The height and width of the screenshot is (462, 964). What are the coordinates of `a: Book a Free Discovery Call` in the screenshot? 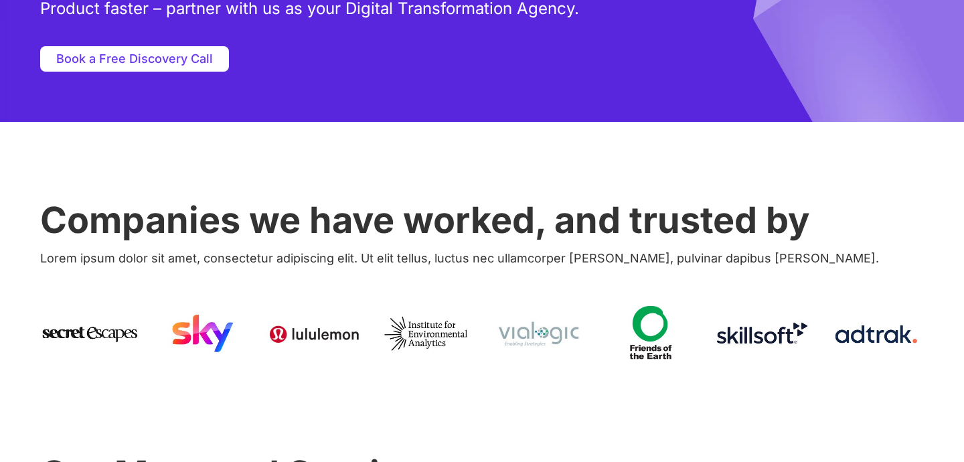 It's located at (135, 59).